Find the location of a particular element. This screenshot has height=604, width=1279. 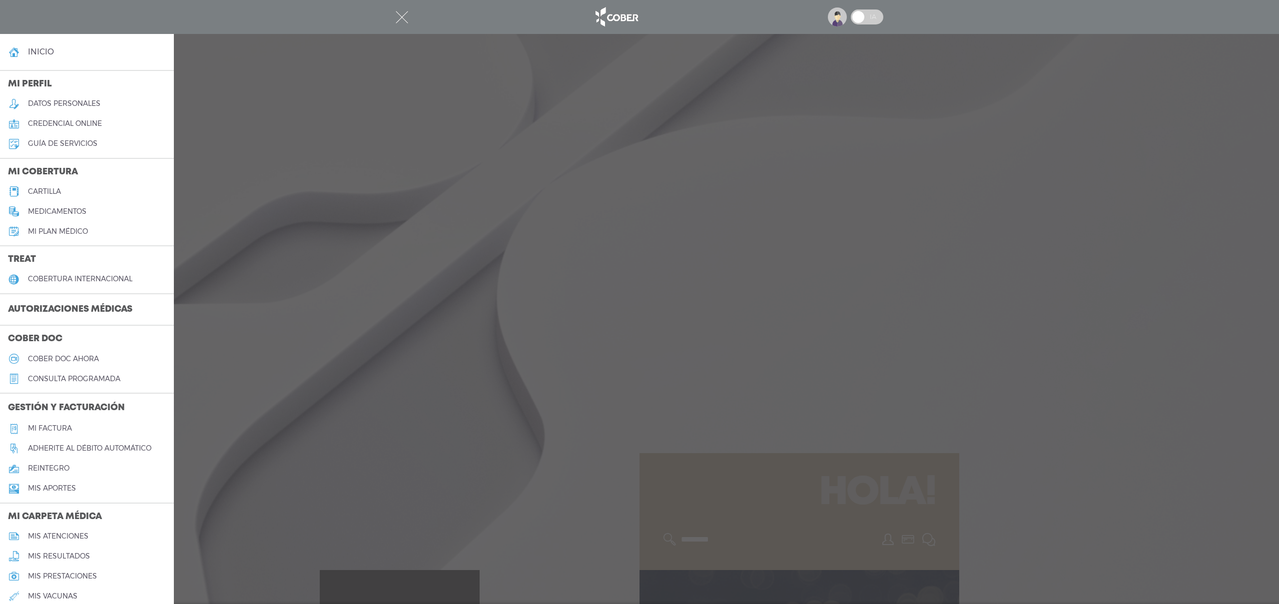

h5: Mi plan médico is located at coordinates (58, 231).